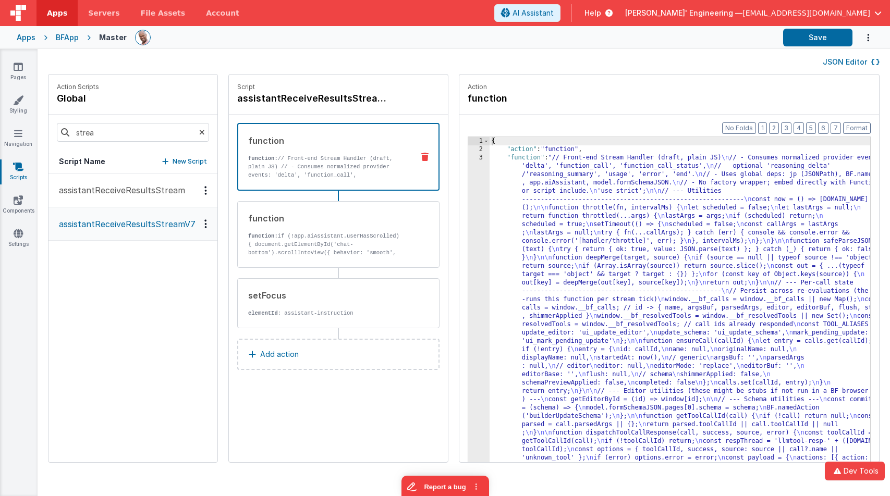 The height and width of the screenshot is (496, 890). What do you see at coordinates (786, 128) in the screenshot?
I see `button: 3` at bounding box center [786, 128].